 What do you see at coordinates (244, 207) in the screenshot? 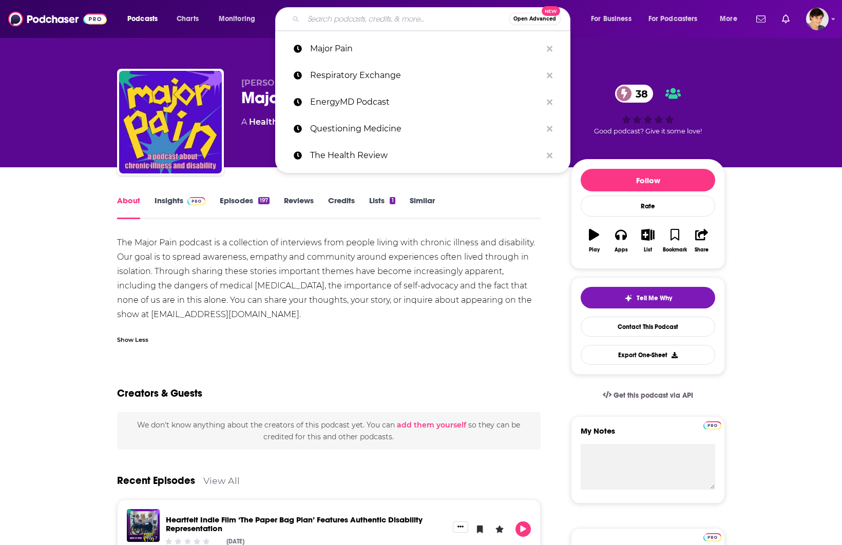
I see `a: Episodes197` at bounding box center [244, 207].